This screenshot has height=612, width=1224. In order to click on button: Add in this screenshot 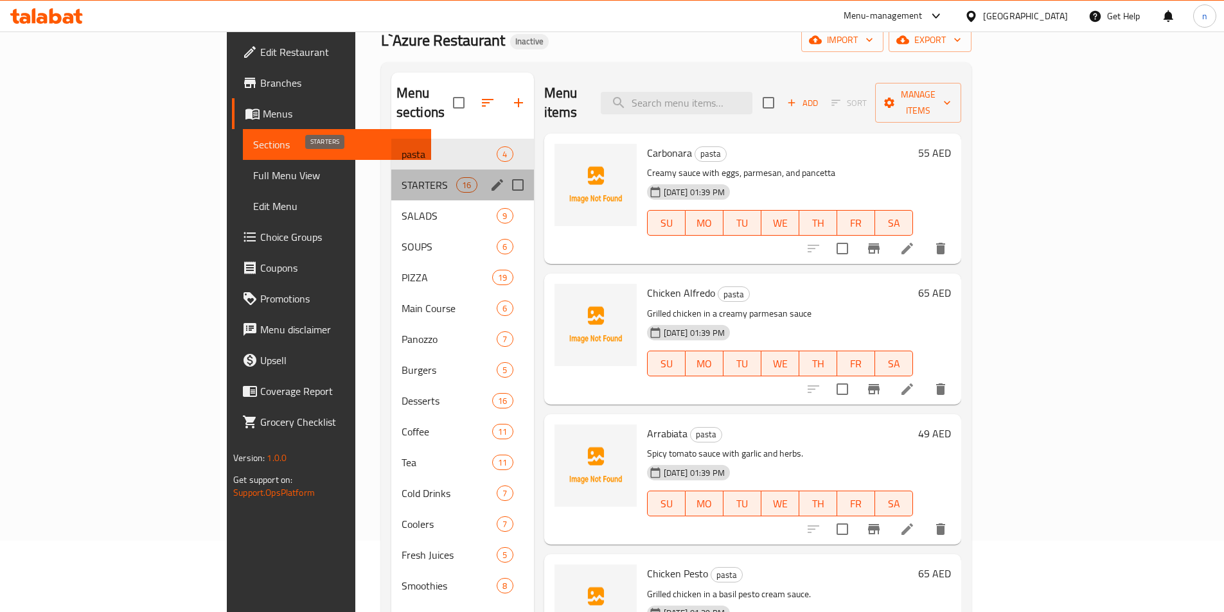, I will do `click(803, 103)`.